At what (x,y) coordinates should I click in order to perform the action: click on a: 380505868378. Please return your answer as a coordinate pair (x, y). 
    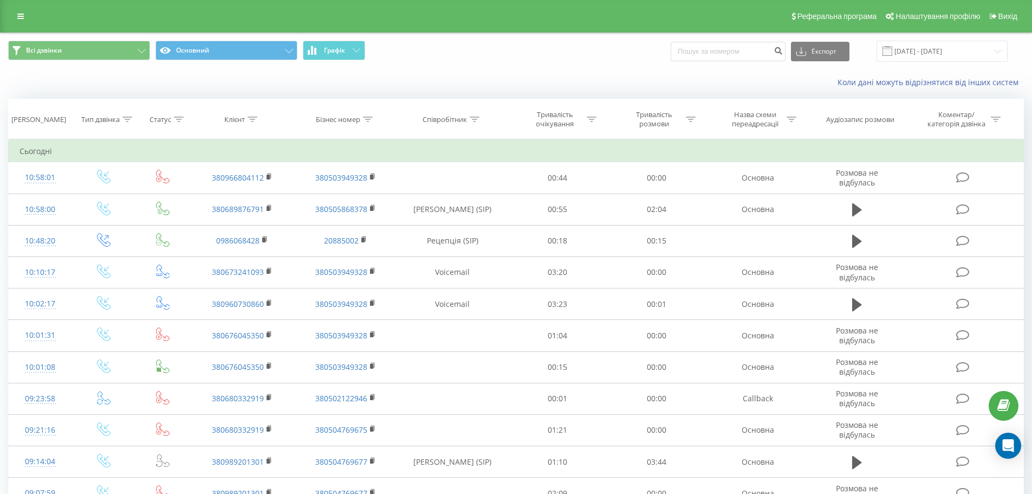
    Looking at the image, I should click on (341, 209).